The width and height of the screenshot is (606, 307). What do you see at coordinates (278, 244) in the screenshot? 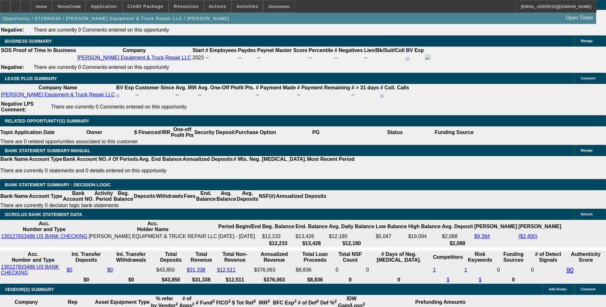
I see `th: $12,233` at bounding box center [278, 244].